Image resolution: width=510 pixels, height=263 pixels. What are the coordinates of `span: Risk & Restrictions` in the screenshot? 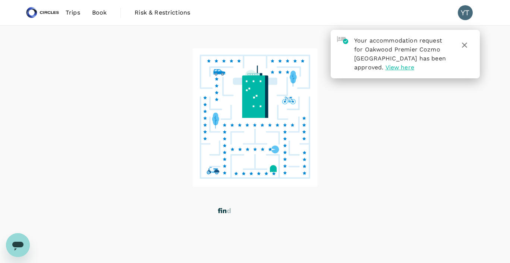 It's located at (162, 13).